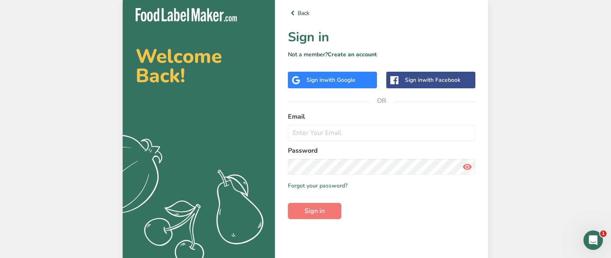 Image resolution: width=611 pixels, height=258 pixels. What do you see at coordinates (441, 80) in the screenshot?
I see `span: with Facebook` at bounding box center [441, 80].